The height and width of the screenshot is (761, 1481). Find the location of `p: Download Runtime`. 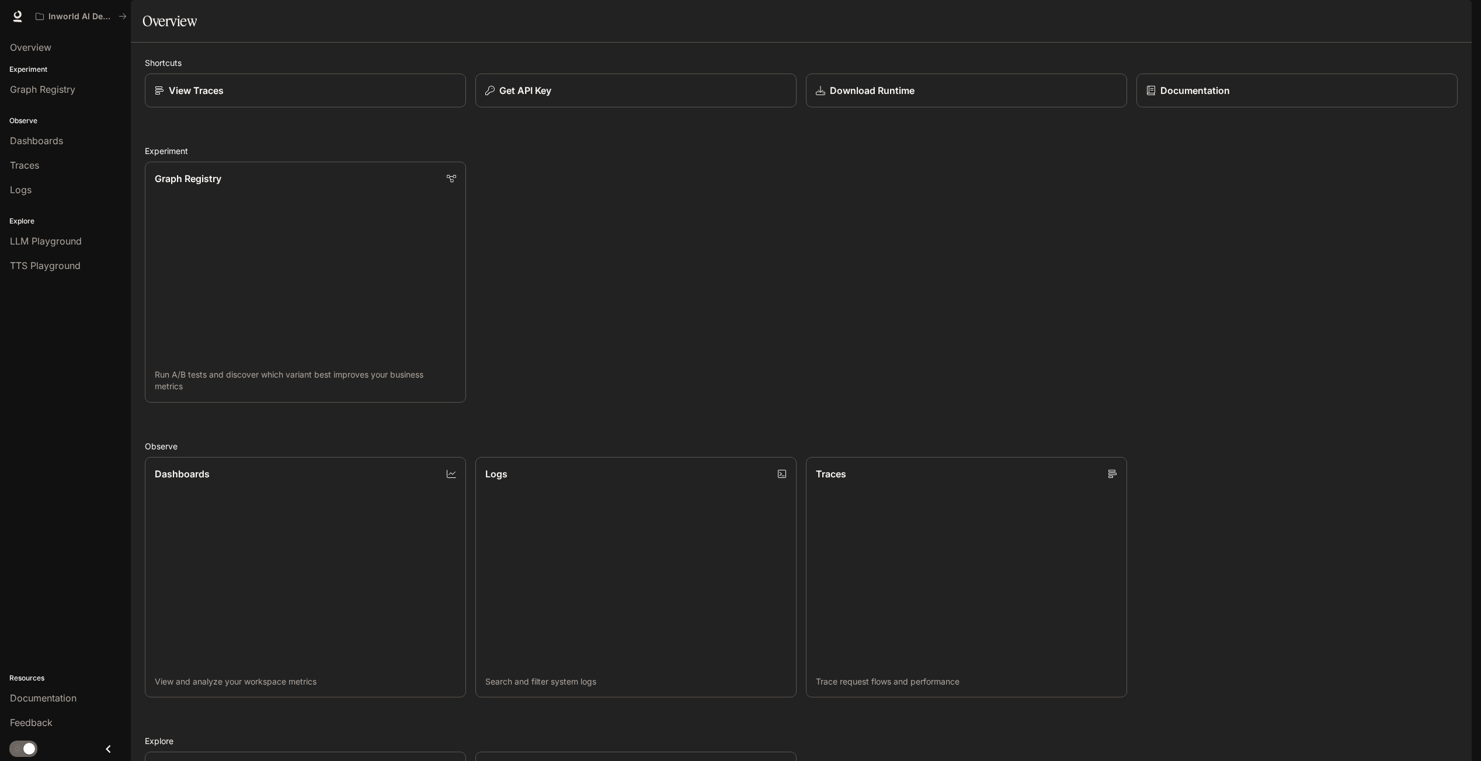

p: Download Runtime is located at coordinates (872, 91).